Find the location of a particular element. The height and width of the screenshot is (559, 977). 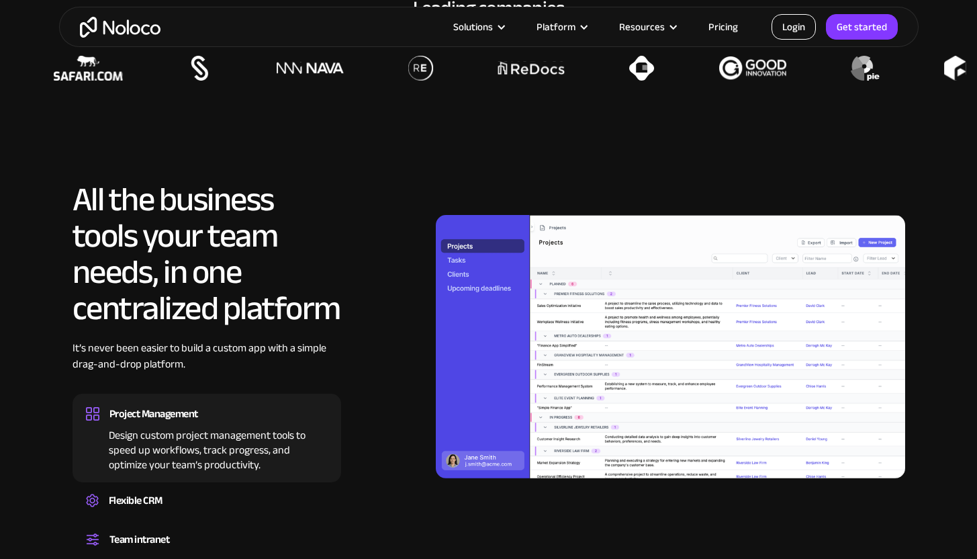

div: Design custom project management tools to speed up workflows, track progress, and optimize your t... is located at coordinates (207, 448).